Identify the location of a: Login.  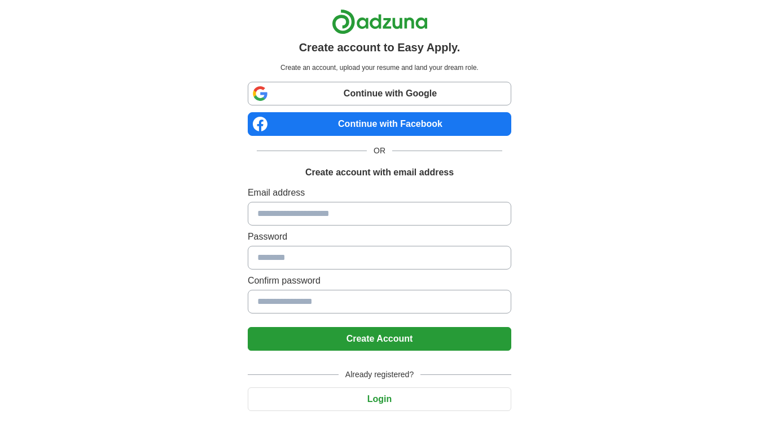
(379, 399).